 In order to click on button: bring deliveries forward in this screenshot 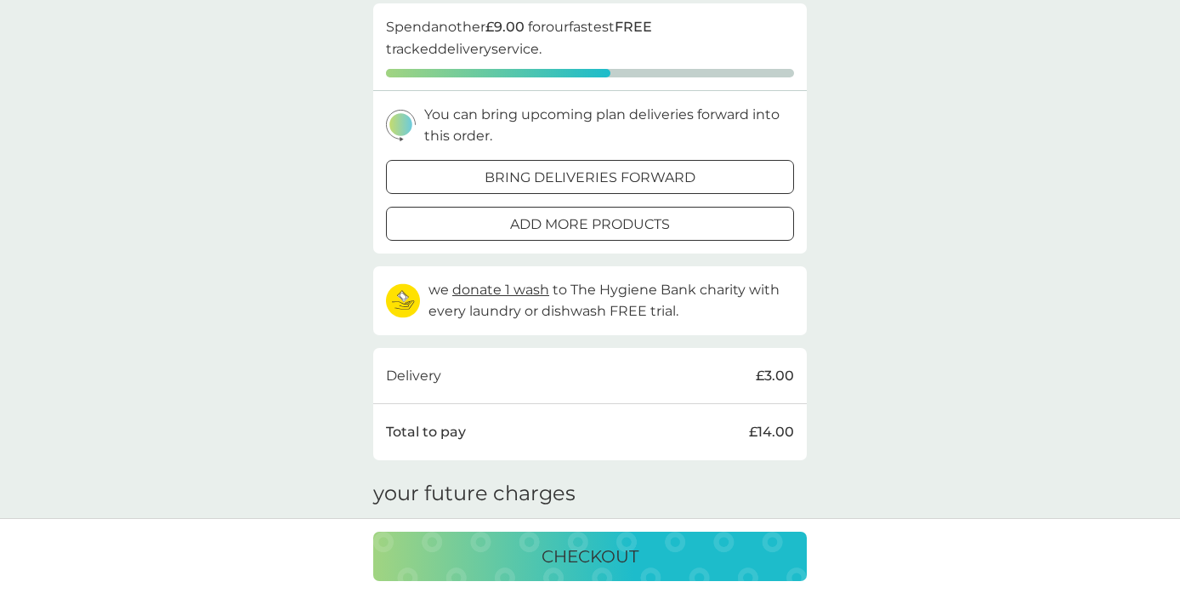, I will do `click(590, 177)`.